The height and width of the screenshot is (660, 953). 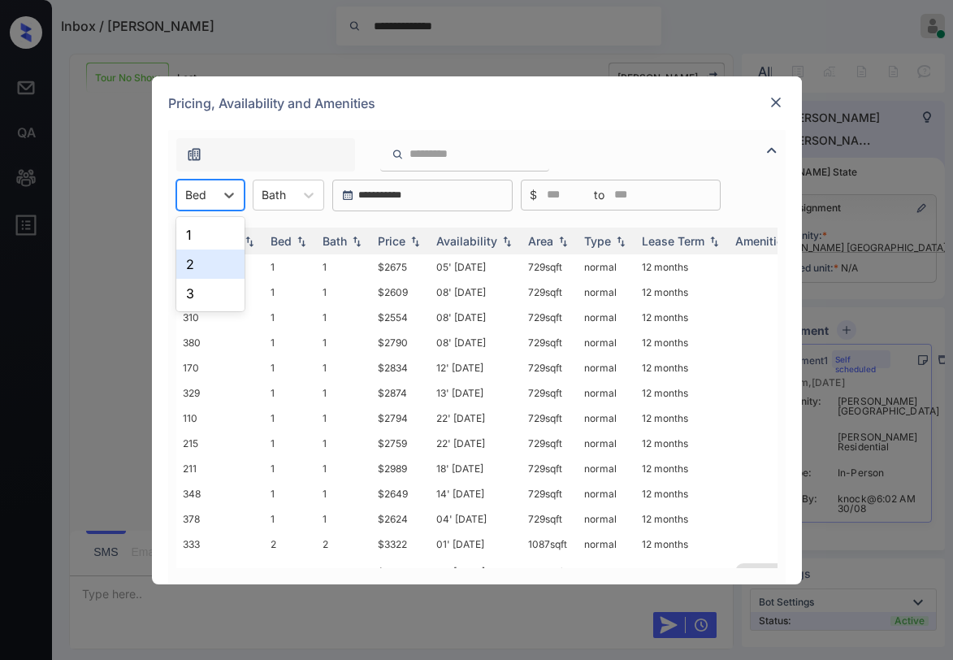 What do you see at coordinates (401, 518) in the screenshot?
I see `td: $2624` at bounding box center [401, 518].